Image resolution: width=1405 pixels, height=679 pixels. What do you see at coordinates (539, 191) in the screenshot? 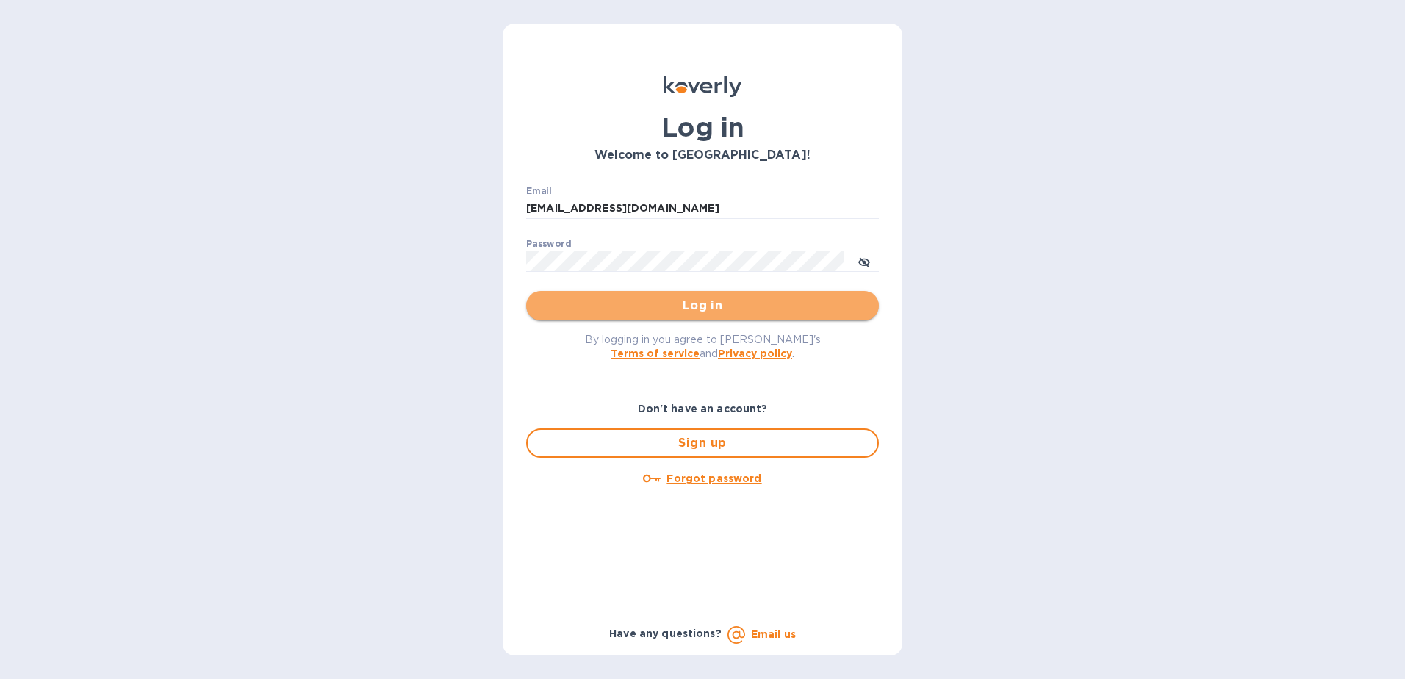
I see `label: Email` at bounding box center [539, 191].